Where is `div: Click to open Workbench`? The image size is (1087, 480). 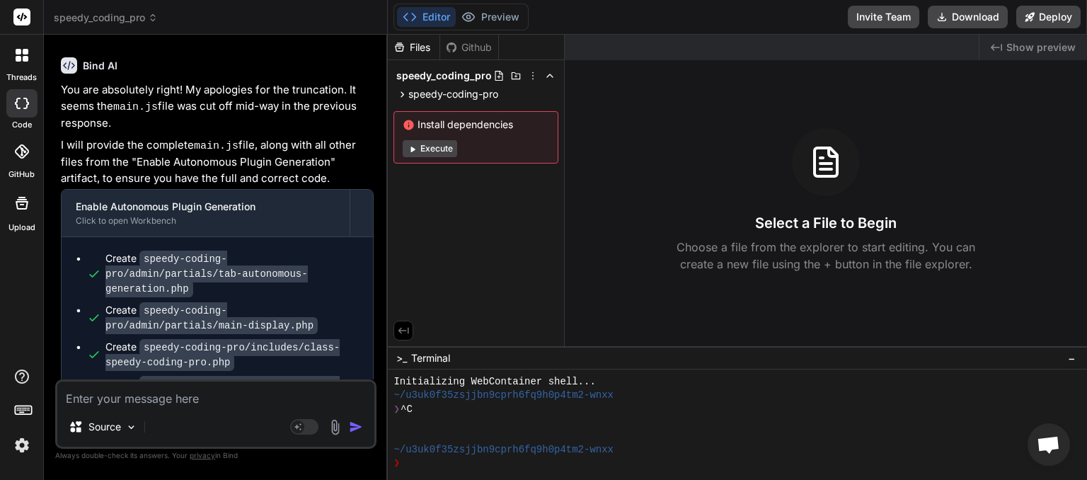
div: Click to open Workbench is located at coordinates (205, 221).